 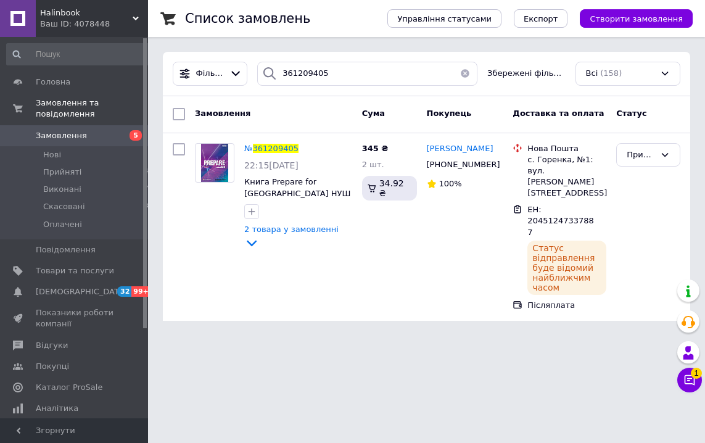 What do you see at coordinates (541, 19) in the screenshot?
I see `button: Експорт` at bounding box center [541, 19].